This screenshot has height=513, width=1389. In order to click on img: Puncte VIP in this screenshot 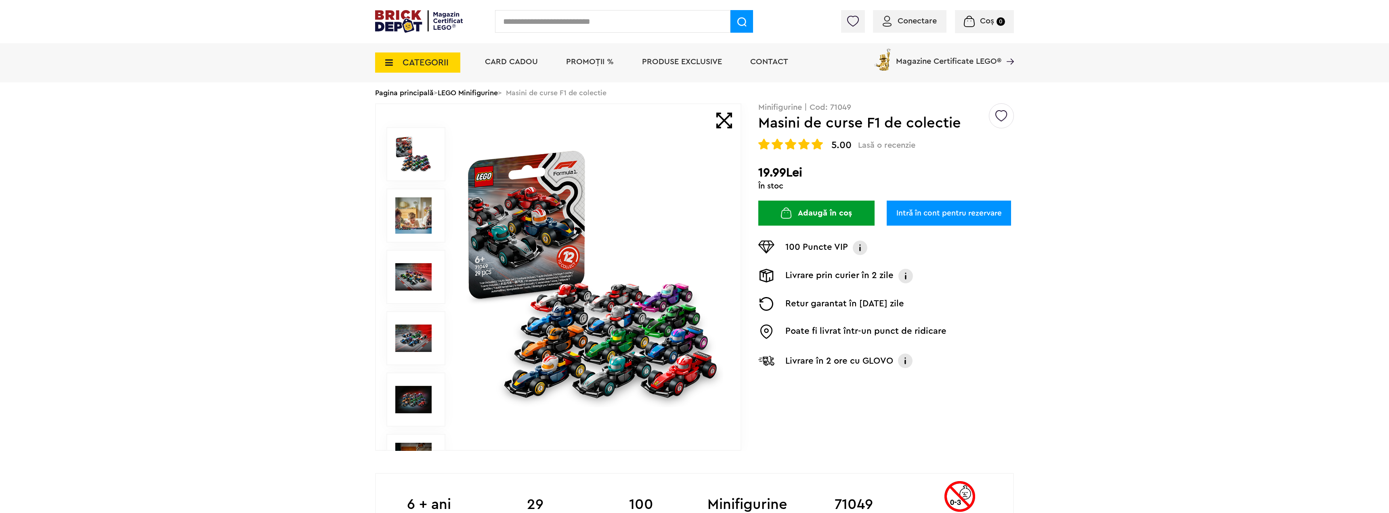, I will do `click(766, 247)`.